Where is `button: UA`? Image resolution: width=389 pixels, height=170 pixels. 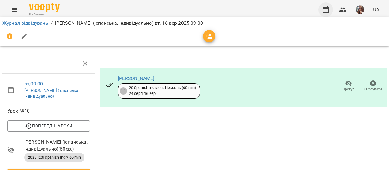
button: UA is located at coordinates (376, 9).